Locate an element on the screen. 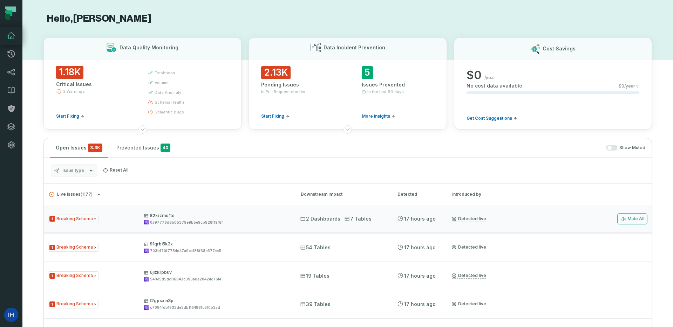 The height and width of the screenshot is (327, 673). span: 1.18K is located at coordinates (70, 72).